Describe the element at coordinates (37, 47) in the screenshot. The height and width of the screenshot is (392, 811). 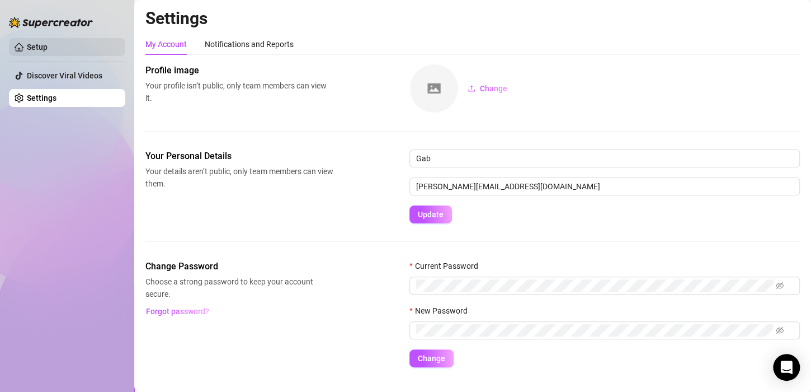
I see `a: Setup` at that location.